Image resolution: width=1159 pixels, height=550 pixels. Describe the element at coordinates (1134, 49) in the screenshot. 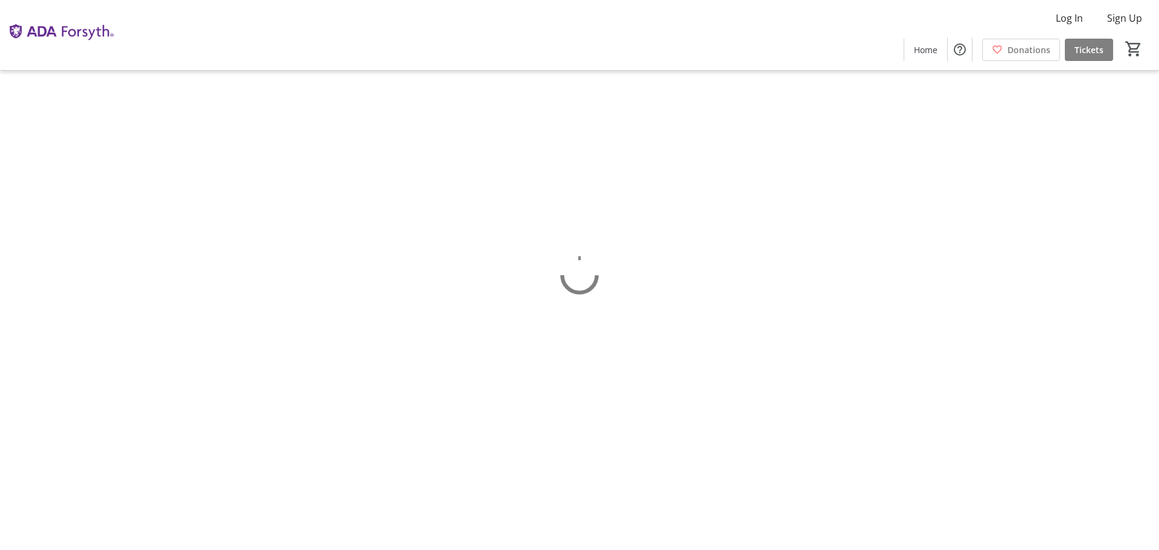

I see `button: Cart` at that location.